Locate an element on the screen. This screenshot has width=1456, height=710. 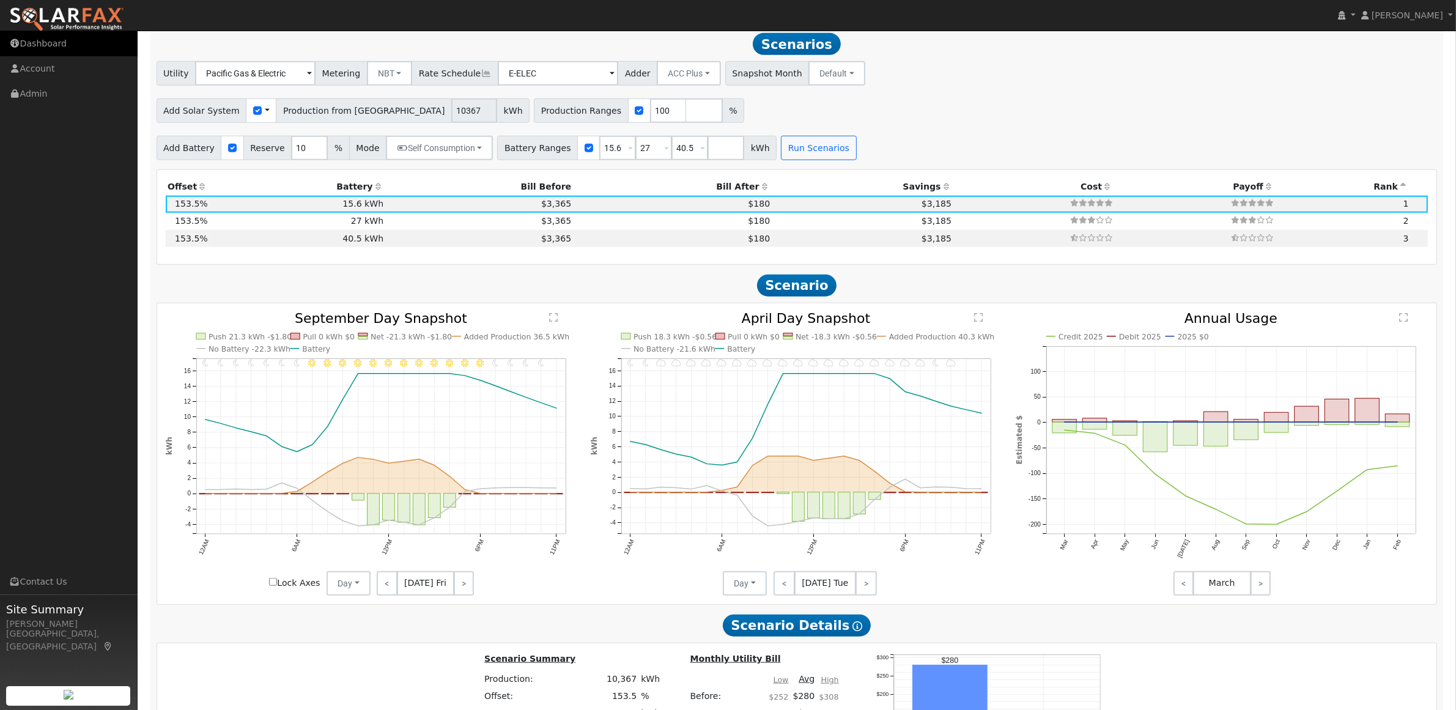
text: Credit 2025 is located at coordinates (1080, 336).